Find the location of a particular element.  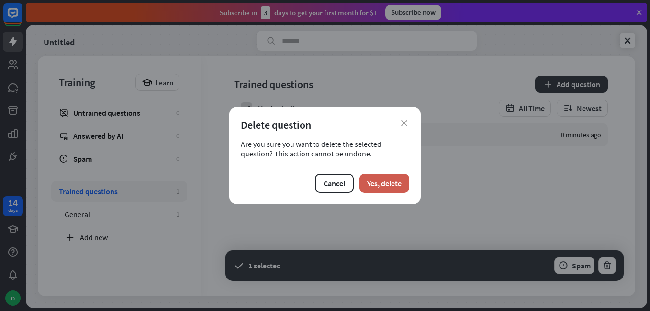

button: Open LiveChat chat widget is located at coordinates (22, 18).